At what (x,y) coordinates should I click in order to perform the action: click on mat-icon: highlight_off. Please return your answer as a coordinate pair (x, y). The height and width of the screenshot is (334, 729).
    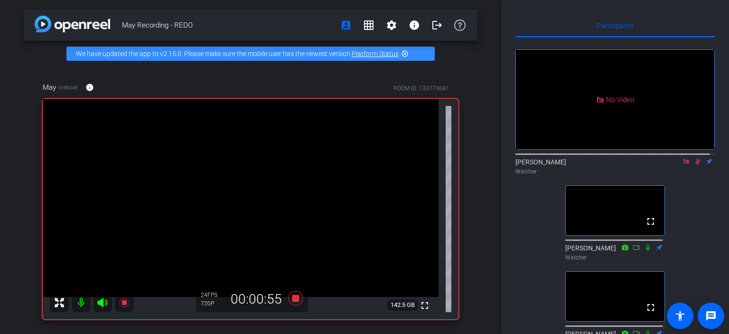
    Looking at the image, I should click on (405, 54).